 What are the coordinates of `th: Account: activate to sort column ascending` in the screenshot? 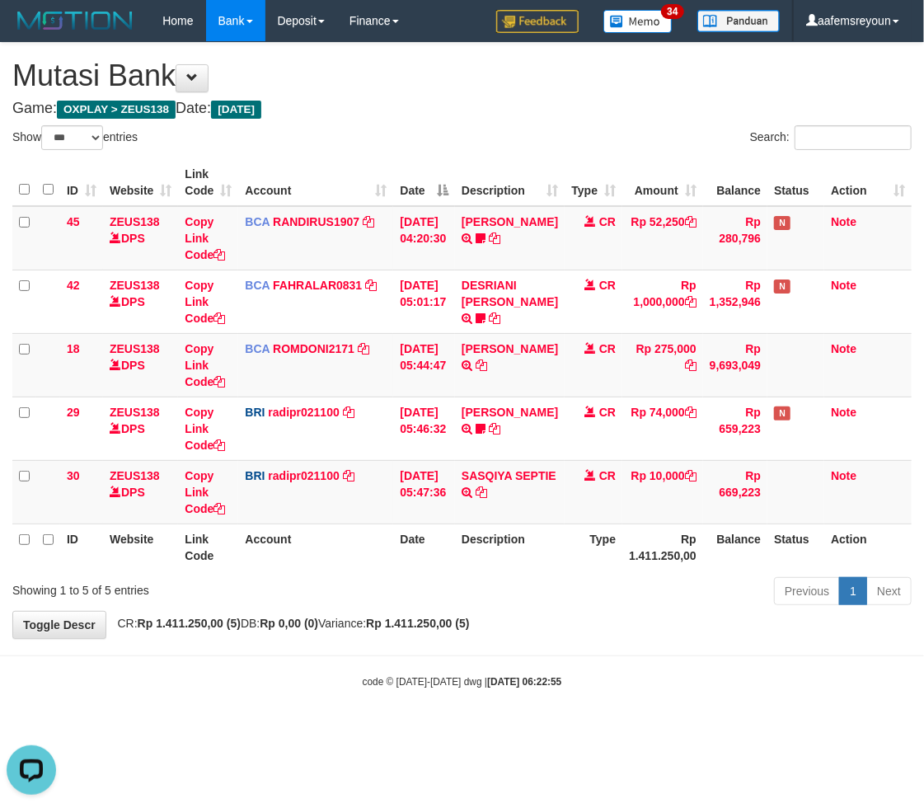 It's located at (316, 182).